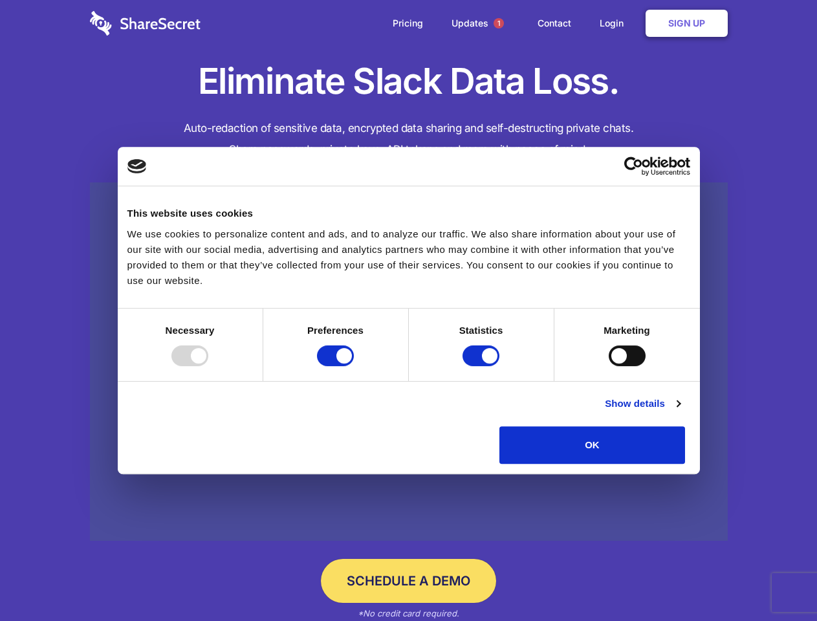  What do you see at coordinates (592, 445) in the screenshot?
I see `button: OK` at bounding box center [592, 445].